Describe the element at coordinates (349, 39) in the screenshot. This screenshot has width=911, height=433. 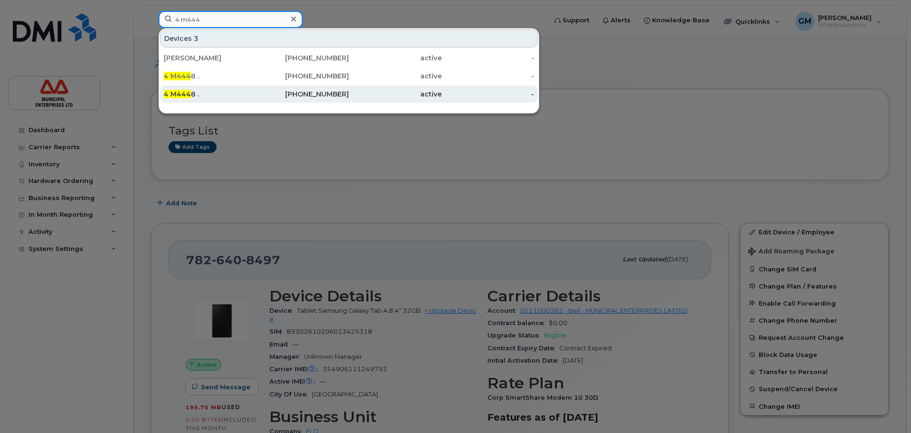
I see `div: Devices` at that location.